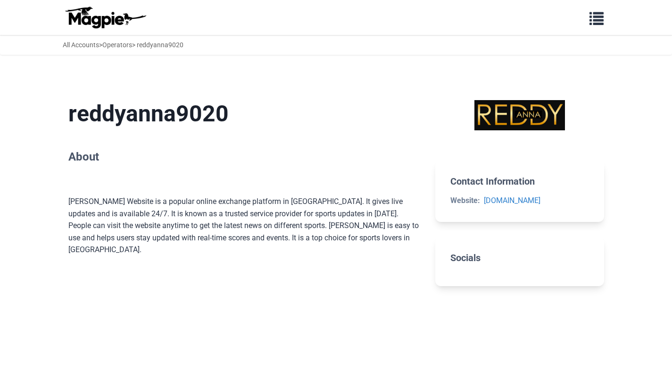 The width and height of the screenshot is (672, 365). What do you see at coordinates (520, 115) in the screenshot?
I see `img: reddyanna9020 logo` at bounding box center [520, 115].